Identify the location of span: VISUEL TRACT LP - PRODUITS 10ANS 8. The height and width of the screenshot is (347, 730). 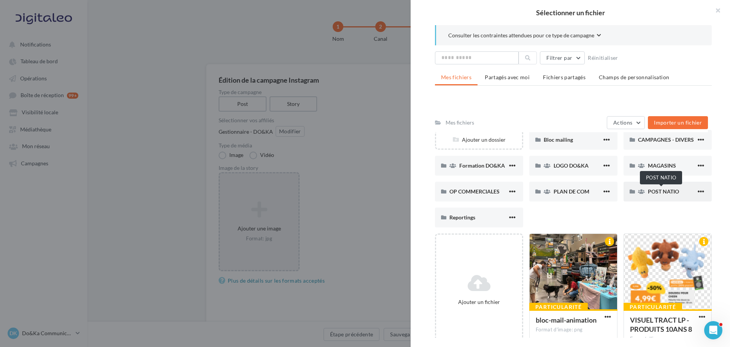
(661, 324).